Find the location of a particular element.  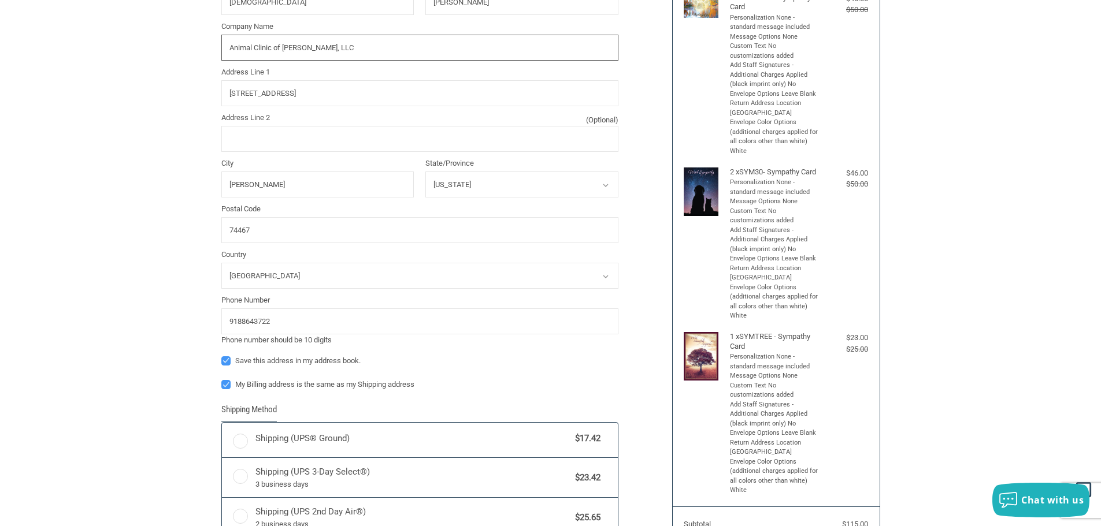

label: State/Province is located at coordinates (522, 164).